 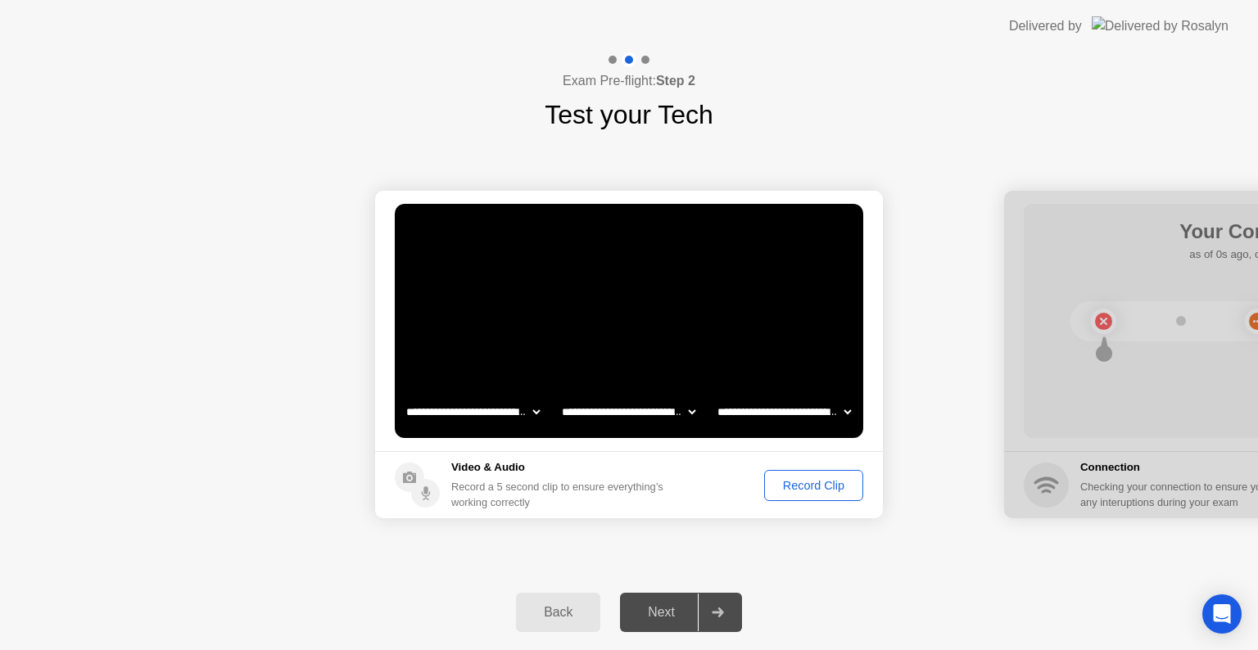 What do you see at coordinates (1160, 25) in the screenshot?
I see `img: Delivered by Rosalyn` at bounding box center [1160, 25].